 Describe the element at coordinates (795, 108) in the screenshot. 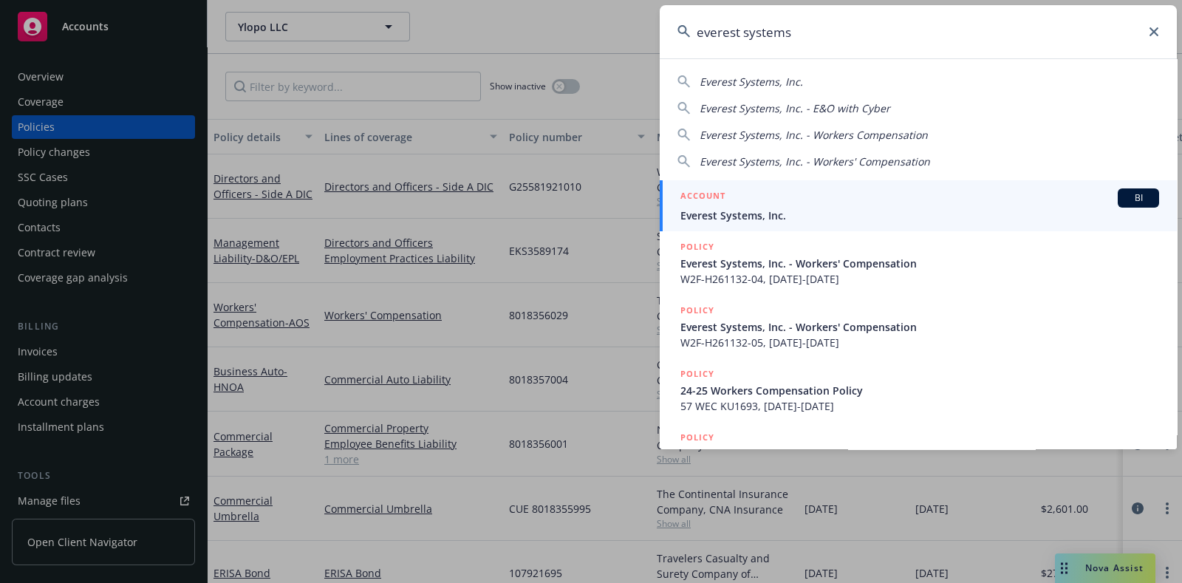

I see `span: Everest Systems, Inc. - E&O with Cyber` at that location.